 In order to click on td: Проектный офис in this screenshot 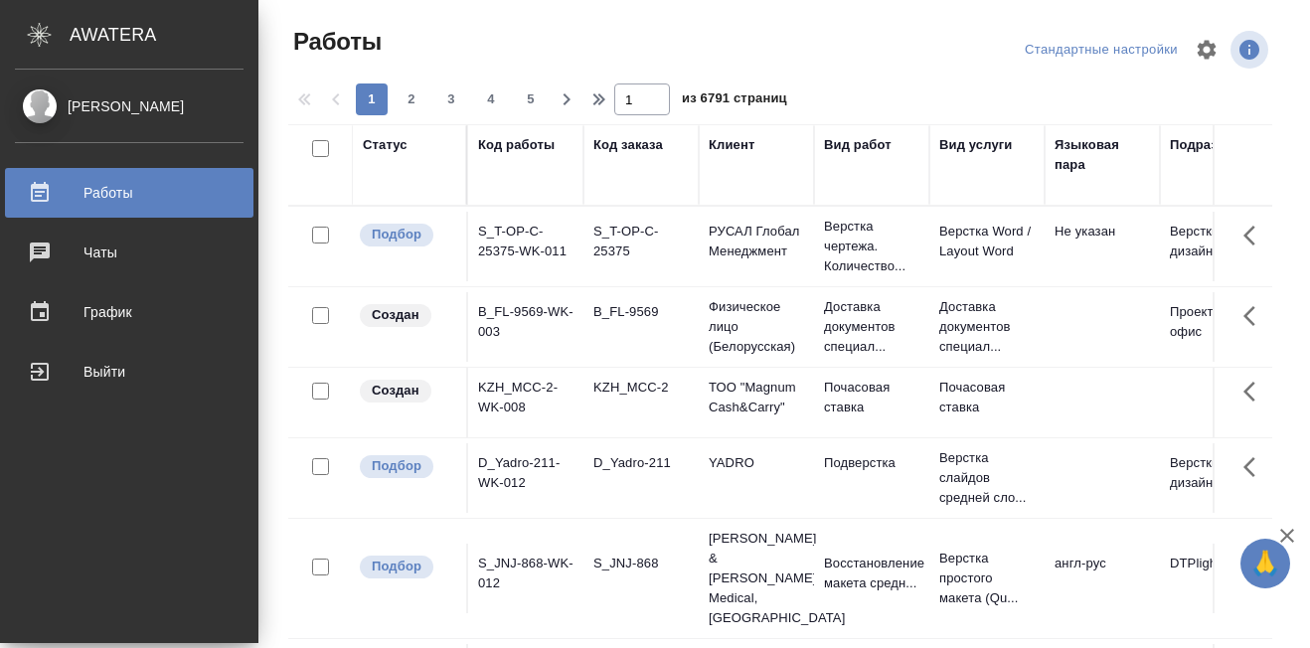, I will do `click(1218, 327)`.